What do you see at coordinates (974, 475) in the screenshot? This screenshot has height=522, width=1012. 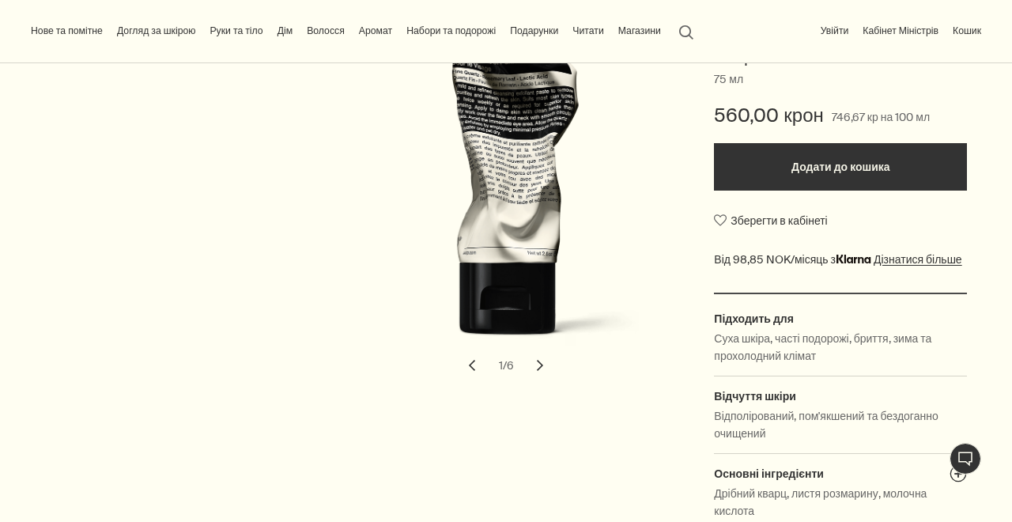 I see `font: Допомога в реальному часі` at bounding box center [974, 475].